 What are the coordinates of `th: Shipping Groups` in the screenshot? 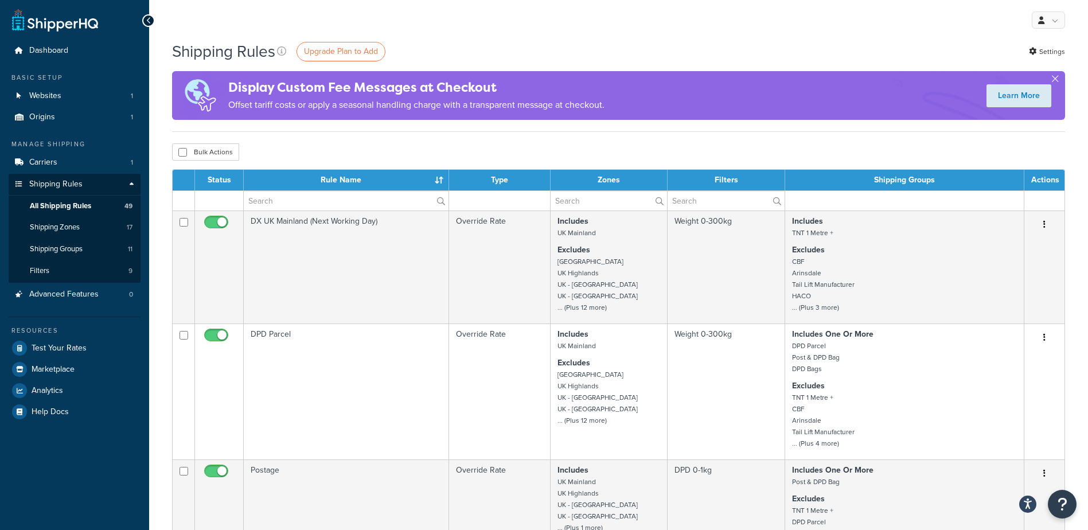 It's located at (905, 180).